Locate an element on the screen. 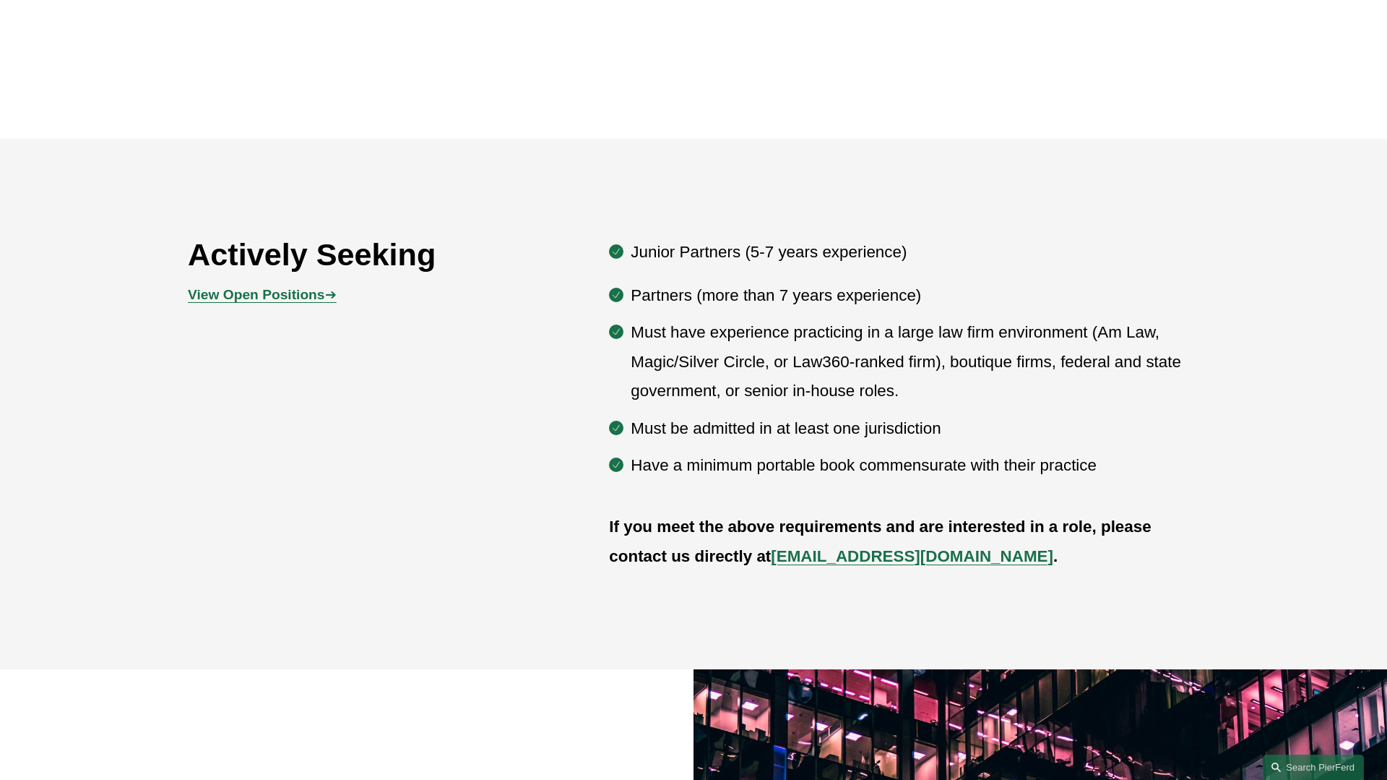  p: Must have experience practicing in a large law firm environment (Am Law, Magic/Silver Circle, or ... is located at coordinates (915, 361).